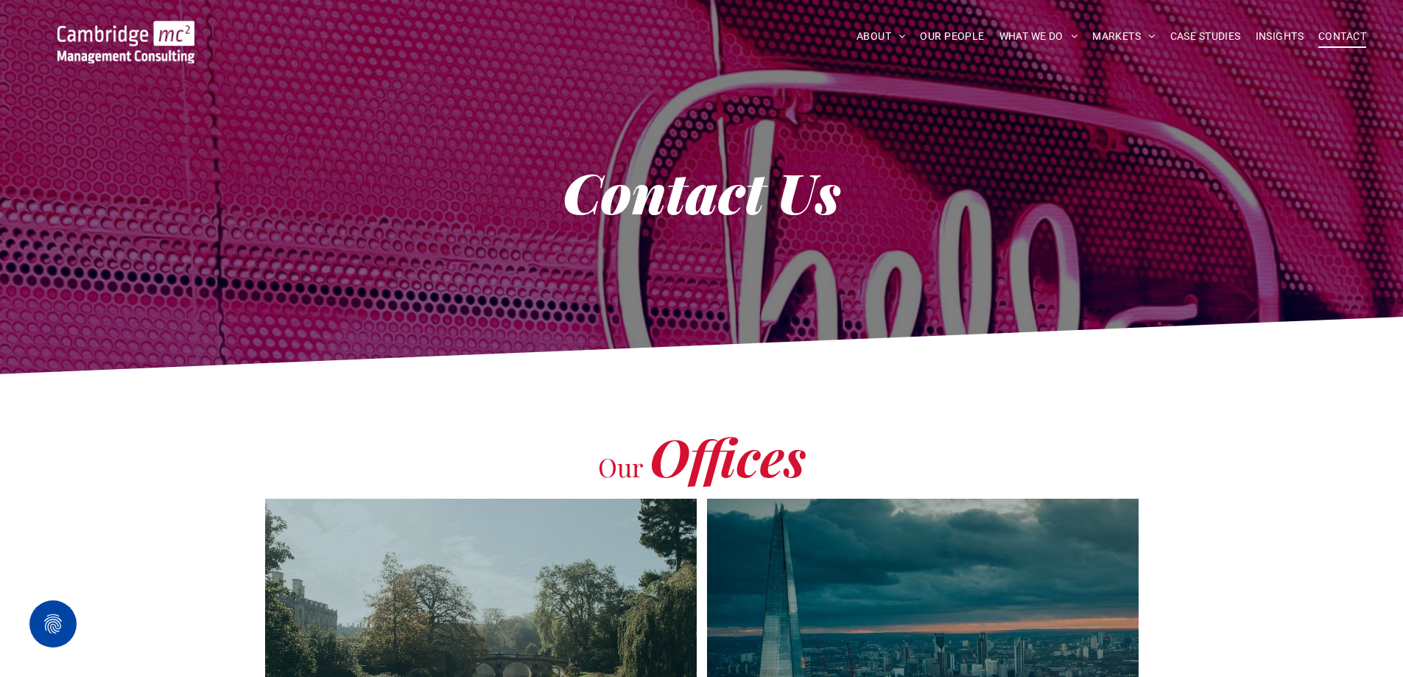 Image resolution: width=1403 pixels, height=677 pixels. I want to click on strong: Contact, so click(664, 191).